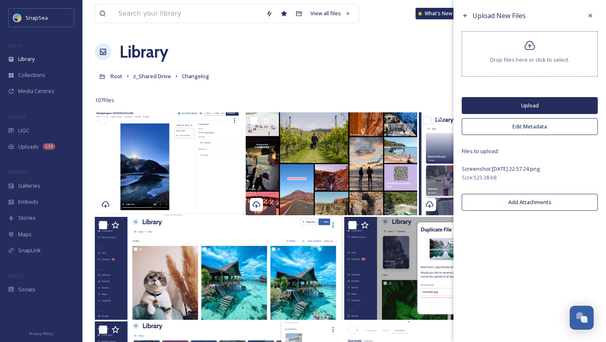  What do you see at coordinates (436, 14) in the screenshot?
I see `div: What's New` at bounding box center [436, 14].